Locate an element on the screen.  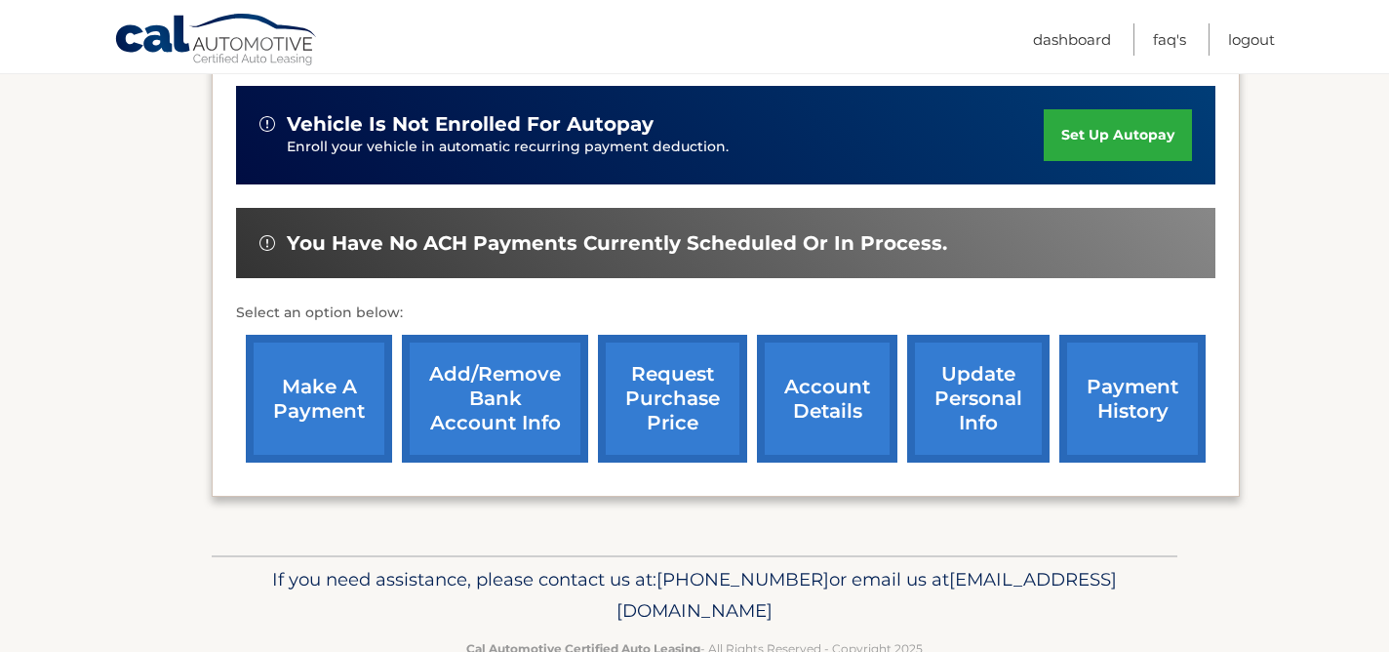
a: Cal Automotive is located at coordinates (217, 41).